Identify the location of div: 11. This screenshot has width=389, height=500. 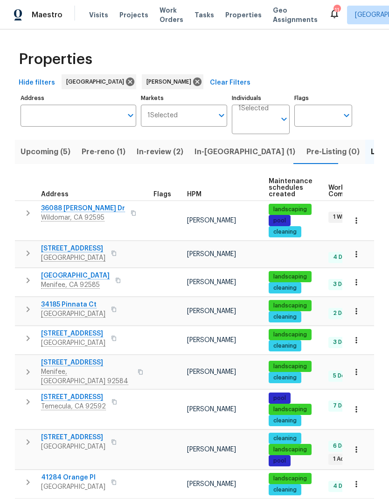
(337, 10).